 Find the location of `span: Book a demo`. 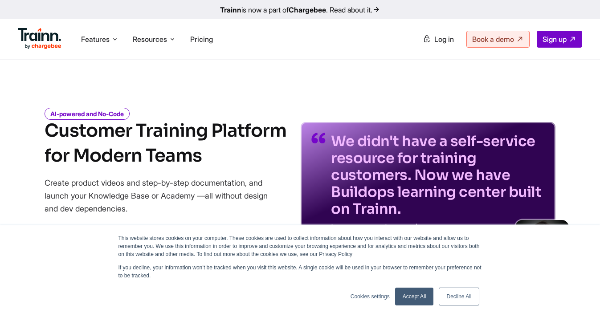

span: Book a demo is located at coordinates (493, 39).